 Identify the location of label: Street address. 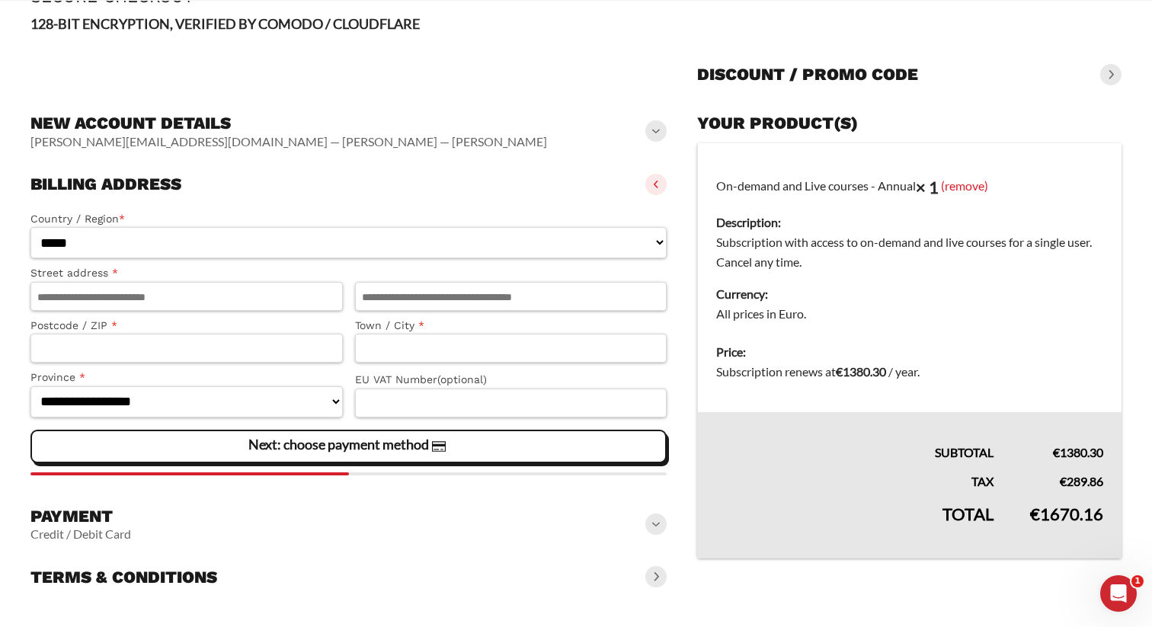
(187, 273).